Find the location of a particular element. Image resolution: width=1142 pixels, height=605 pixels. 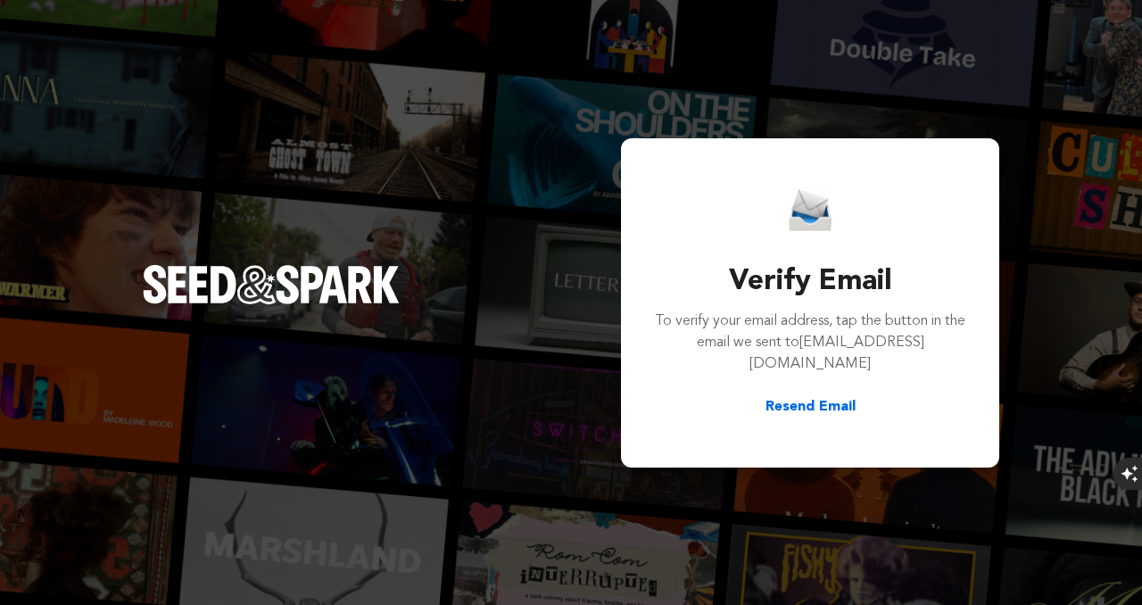

button: Resend Email is located at coordinates (810, 407).